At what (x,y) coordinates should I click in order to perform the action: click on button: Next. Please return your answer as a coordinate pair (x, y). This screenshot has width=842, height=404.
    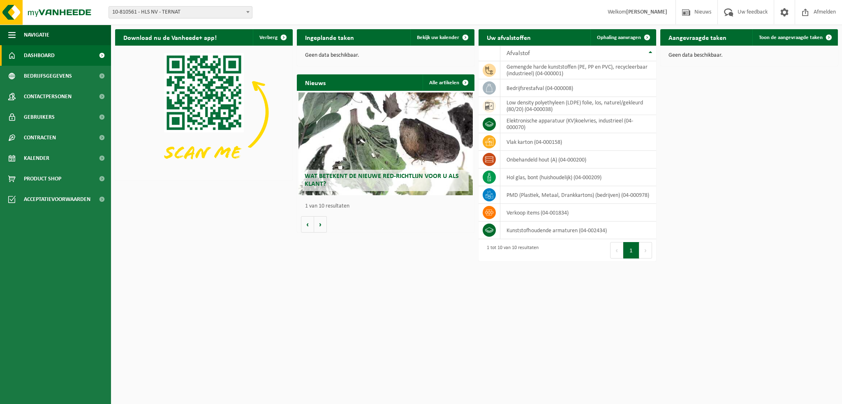
    Looking at the image, I should click on (645, 250).